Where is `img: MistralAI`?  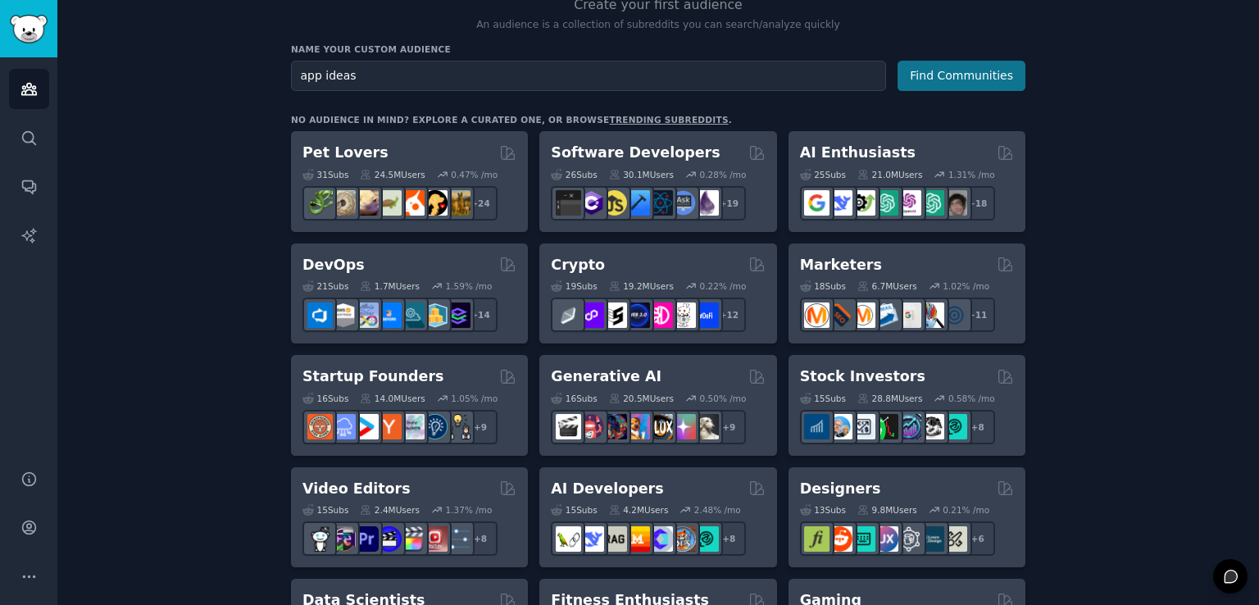
img: MistralAI is located at coordinates (637, 539).